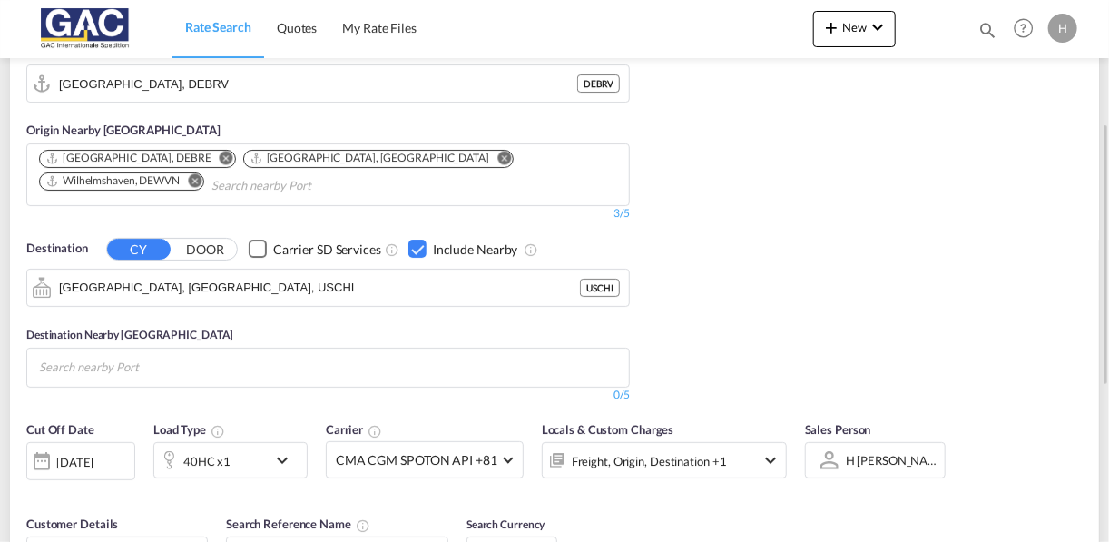 The height and width of the screenshot is (542, 1109). I want to click on div: USCHI, so click(600, 288).